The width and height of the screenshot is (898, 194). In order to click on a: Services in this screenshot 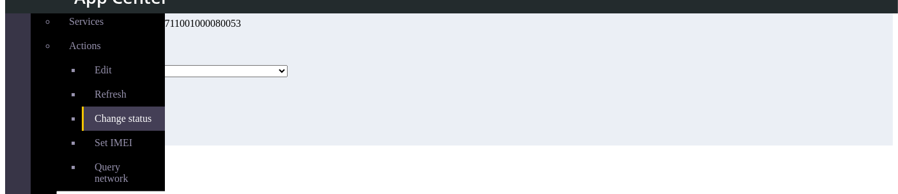, I will do `click(111, 22)`.